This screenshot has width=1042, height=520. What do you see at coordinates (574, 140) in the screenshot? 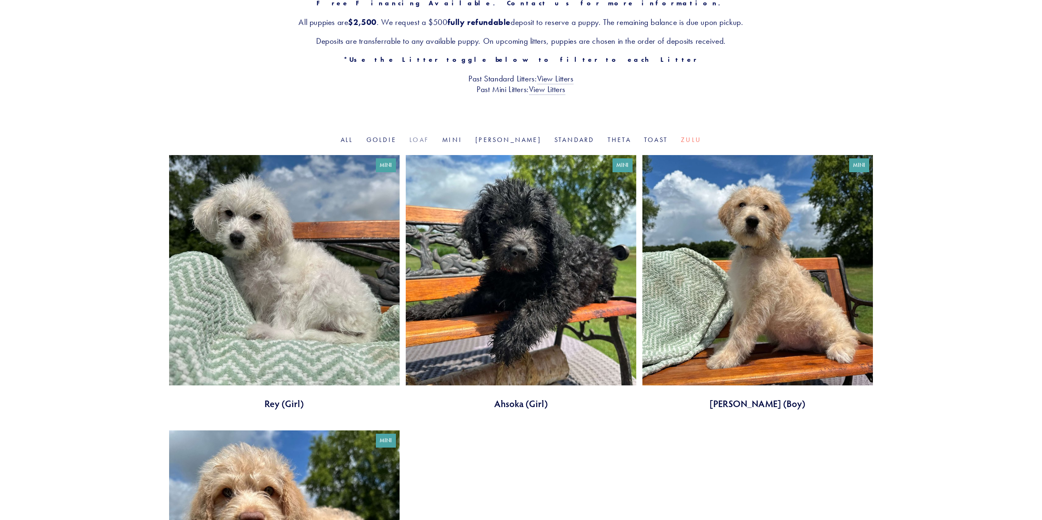
I see `a: Standard` at bounding box center [574, 140].